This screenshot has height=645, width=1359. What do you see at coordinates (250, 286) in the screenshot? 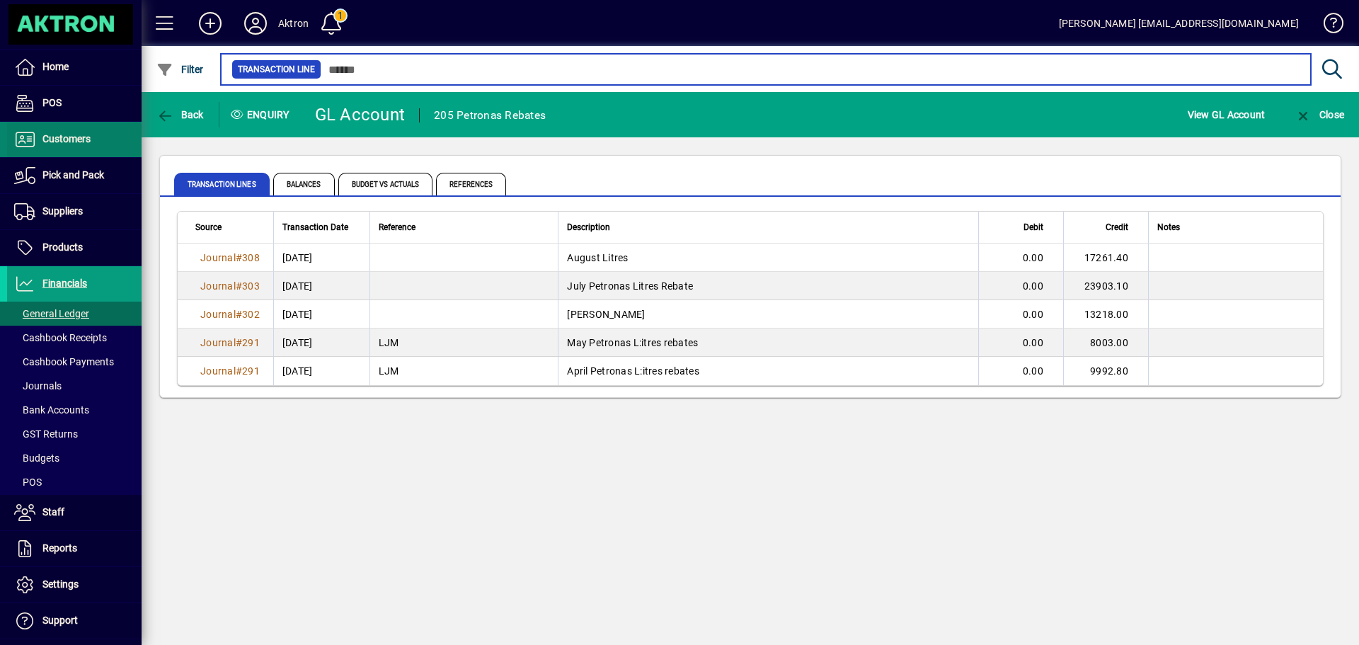
I see `span: 303` at bounding box center [250, 286].